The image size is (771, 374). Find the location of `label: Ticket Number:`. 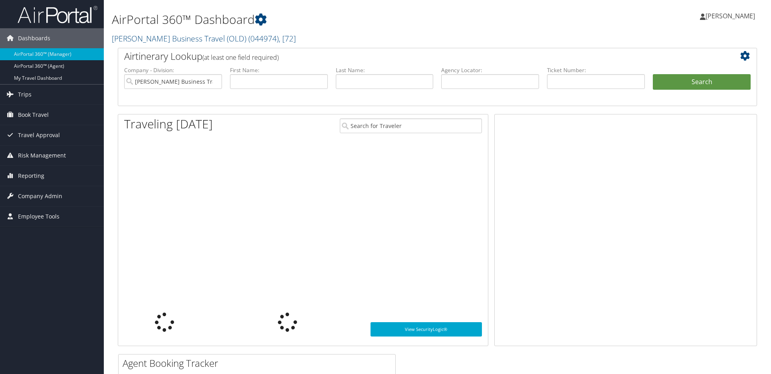

label: Ticket Number: is located at coordinates (595, 70).